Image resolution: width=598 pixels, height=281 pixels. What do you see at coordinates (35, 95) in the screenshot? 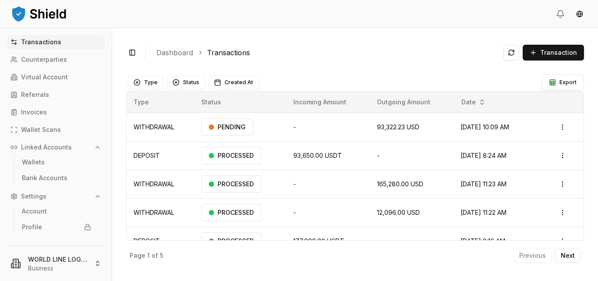
I see `p: Referrals` at bounding box center [35, 95].